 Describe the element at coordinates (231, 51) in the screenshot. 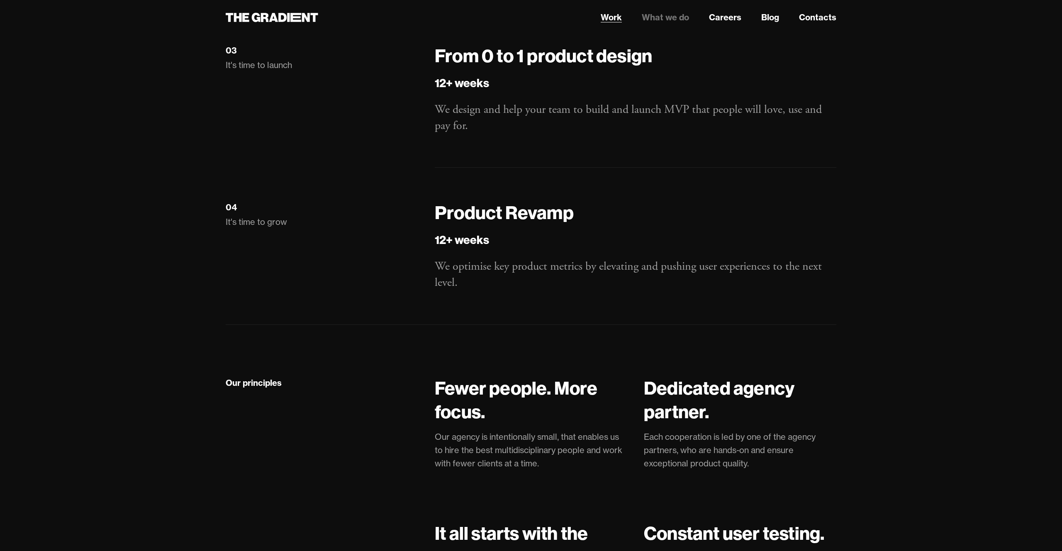

I see `div: 03` at that location.